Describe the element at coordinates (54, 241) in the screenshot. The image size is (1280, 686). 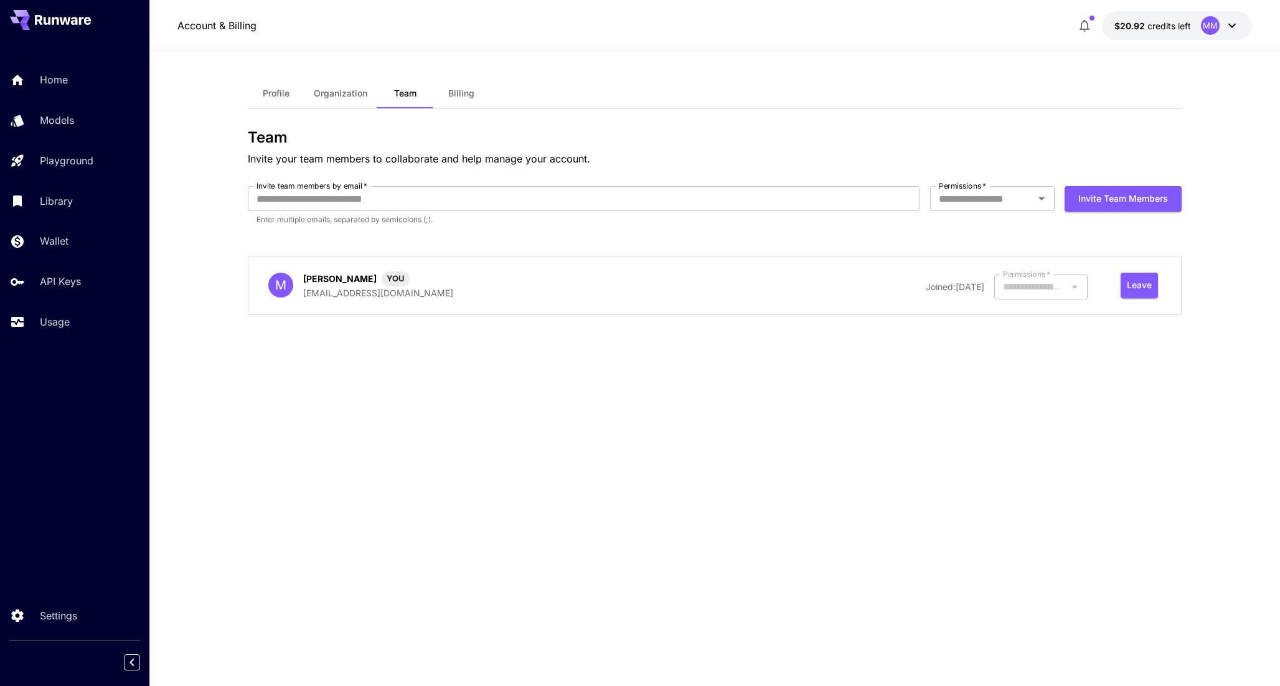
I see `p: Wallet` at that location.